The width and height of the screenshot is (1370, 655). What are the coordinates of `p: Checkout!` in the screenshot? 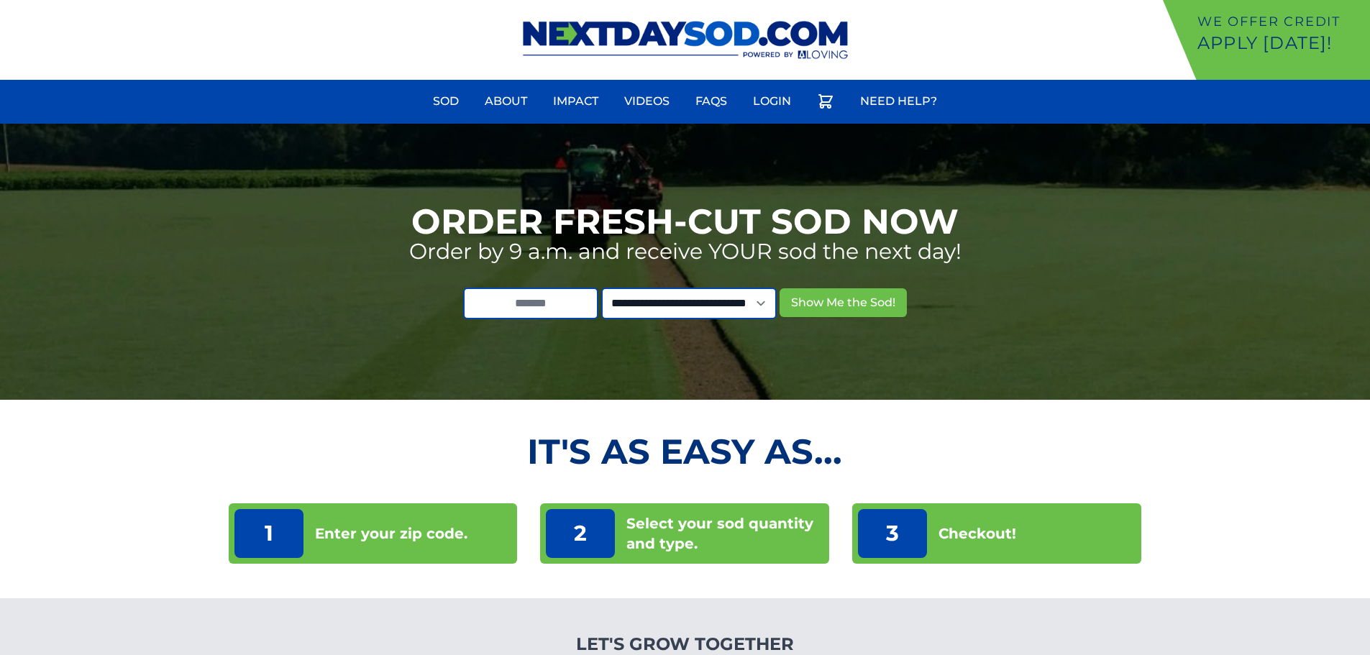 It's located at (977, 534).